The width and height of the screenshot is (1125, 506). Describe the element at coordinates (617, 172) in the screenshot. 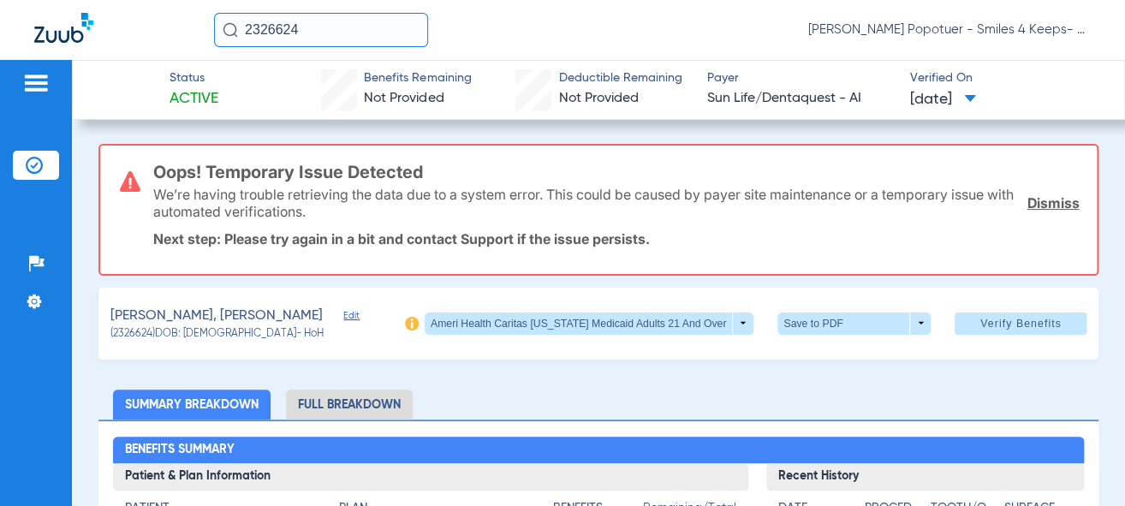

I see `h3: Oops! Temporary Issue Detected` at that location.